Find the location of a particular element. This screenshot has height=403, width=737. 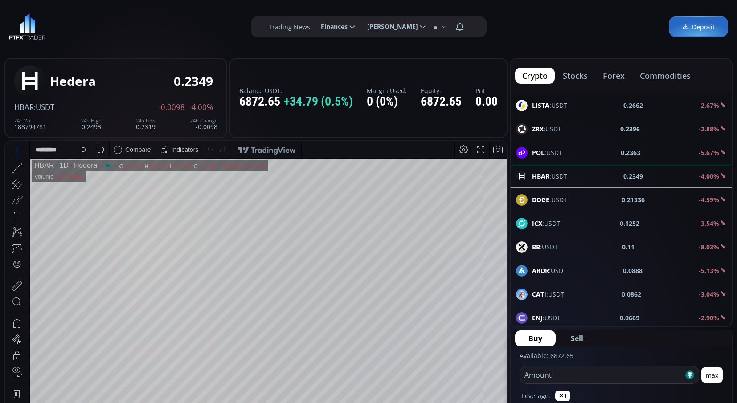

div: 1d is located at coordinates (104, 362).